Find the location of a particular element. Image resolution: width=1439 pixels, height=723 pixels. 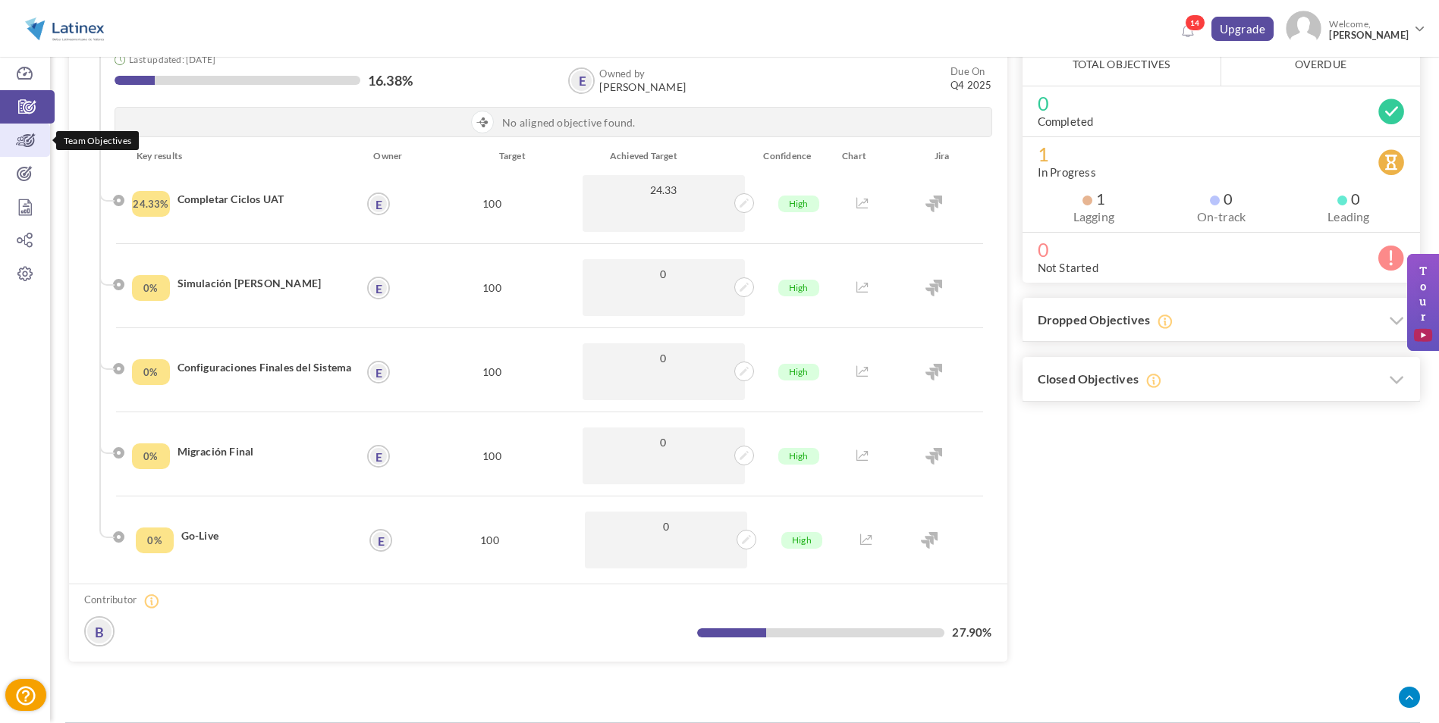

a: Notifications is located at coordinates (1188, 32).